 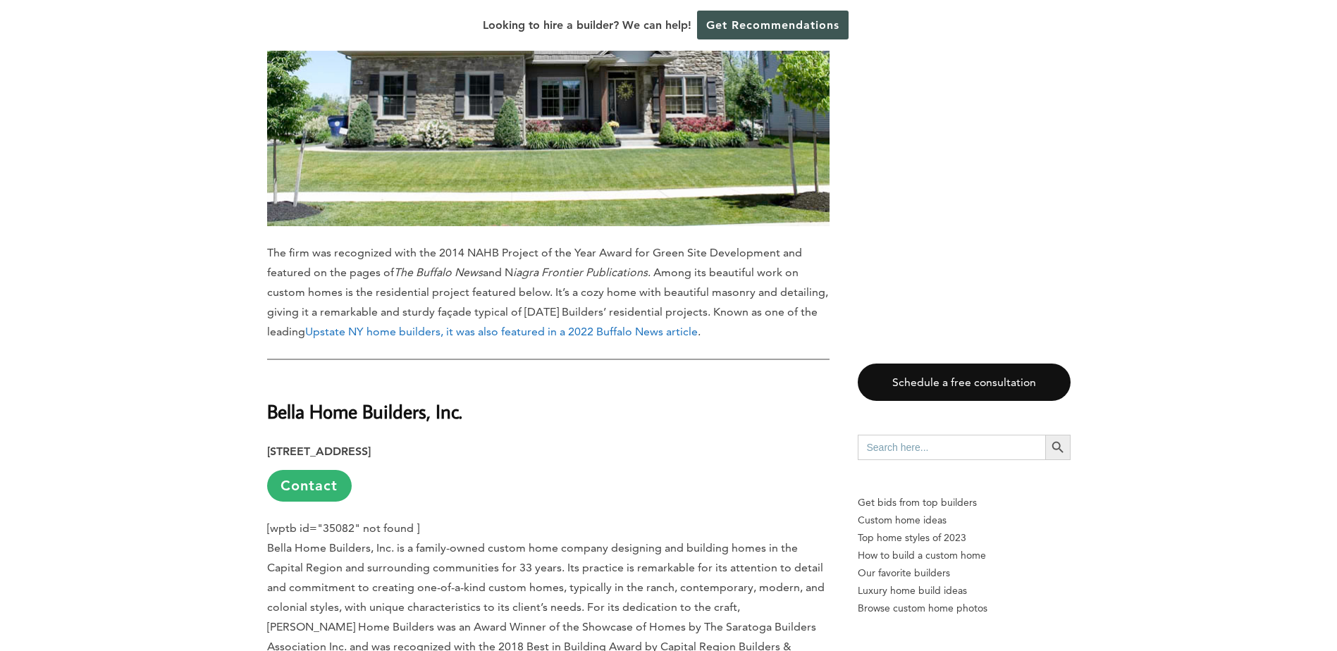 I want to click on a: Our favorite builders, so click(x=964, y=573).